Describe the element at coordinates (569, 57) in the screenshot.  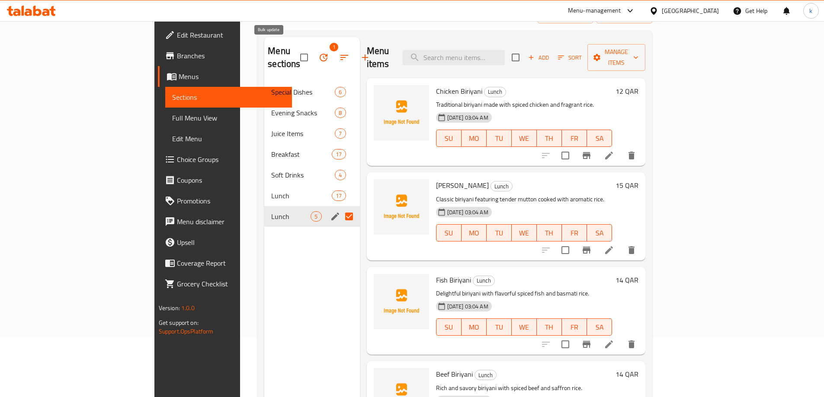
I see `span: Sort` at that location.